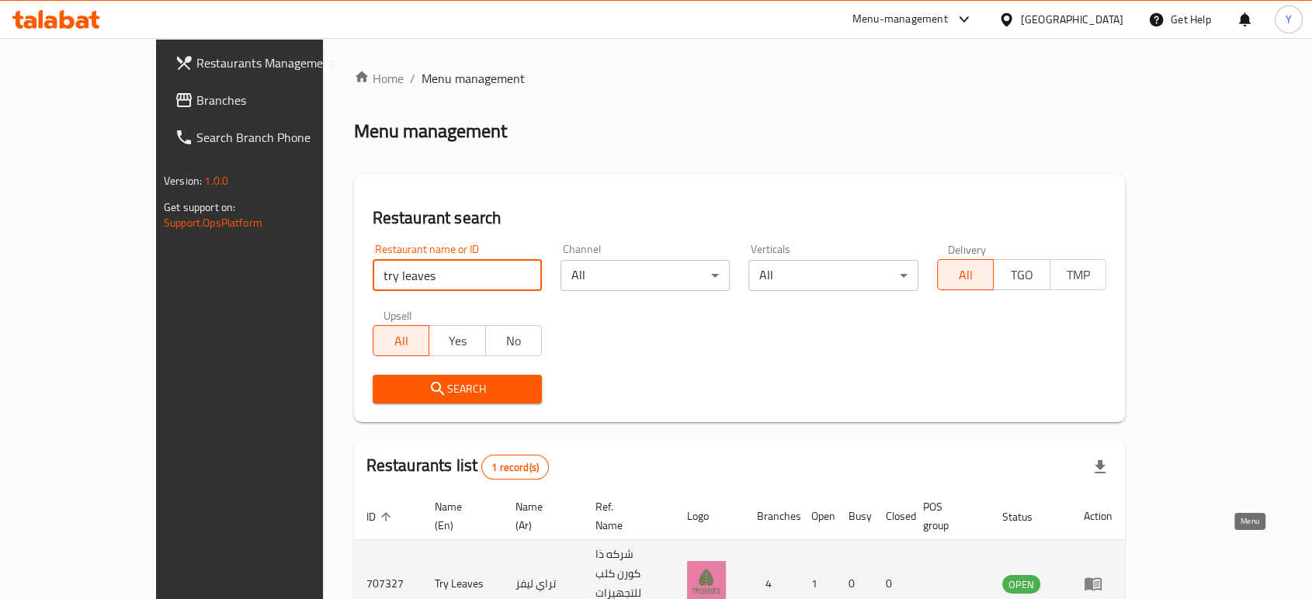 This screenshot has height=599, width=1312. I want to click on a: Branches, so click(269, 100).